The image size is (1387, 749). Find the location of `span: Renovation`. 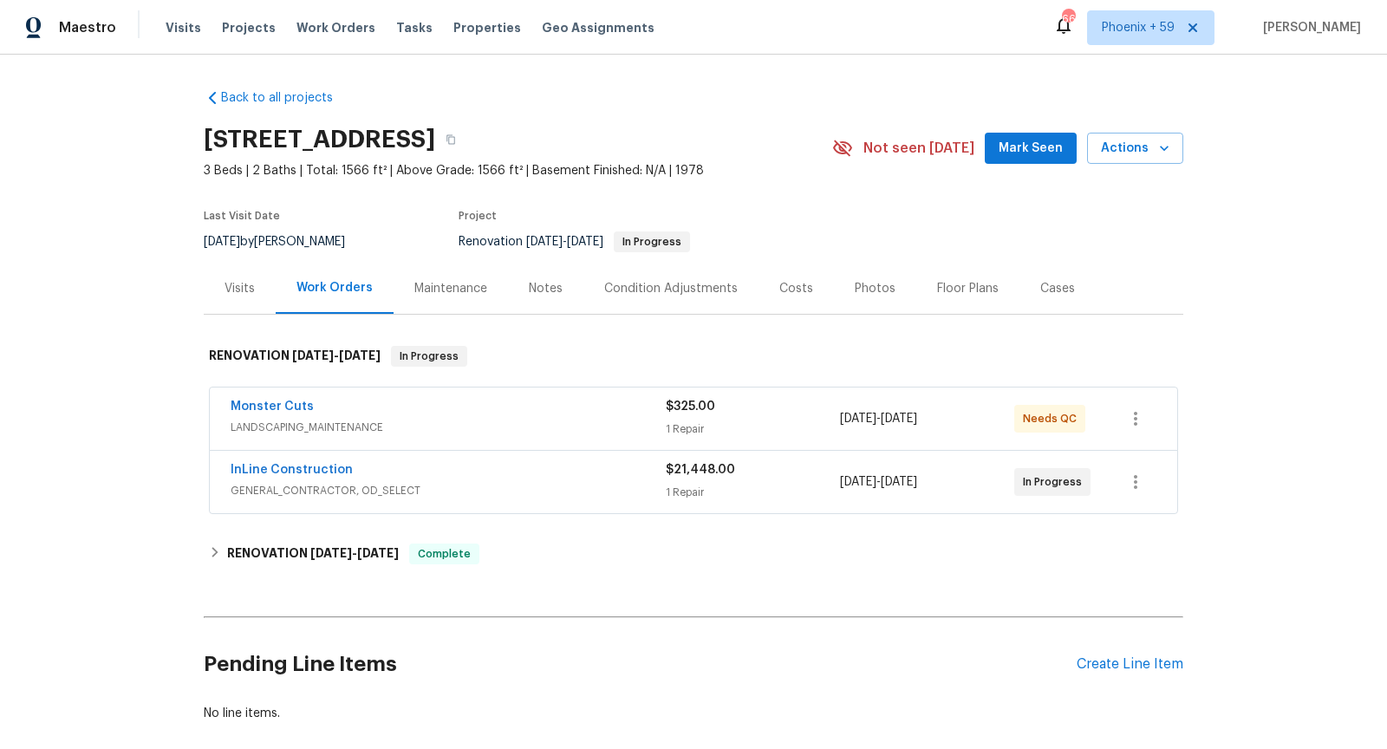

span: Renovation is located at coordinates (574, 242).